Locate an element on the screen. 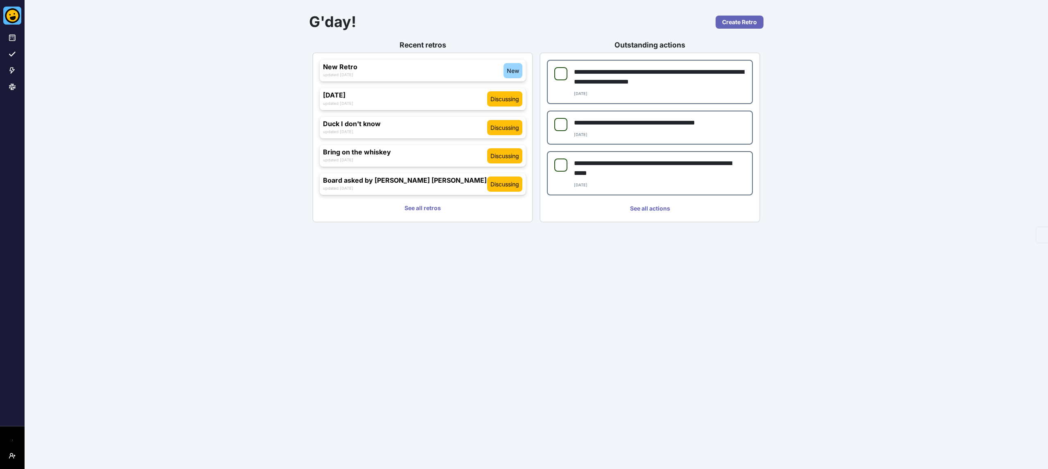 Image resolution: width=1048 pixels, height=469 pixels. a: Create Retro is located at coordinates (740, 22).